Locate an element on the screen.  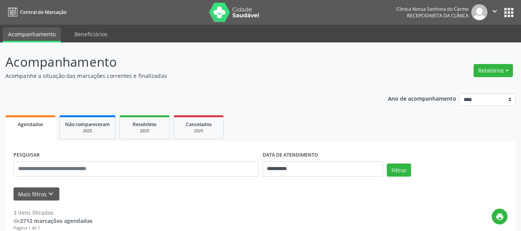
i: keyboard_arrow_down is located at coordinates (51, 194).